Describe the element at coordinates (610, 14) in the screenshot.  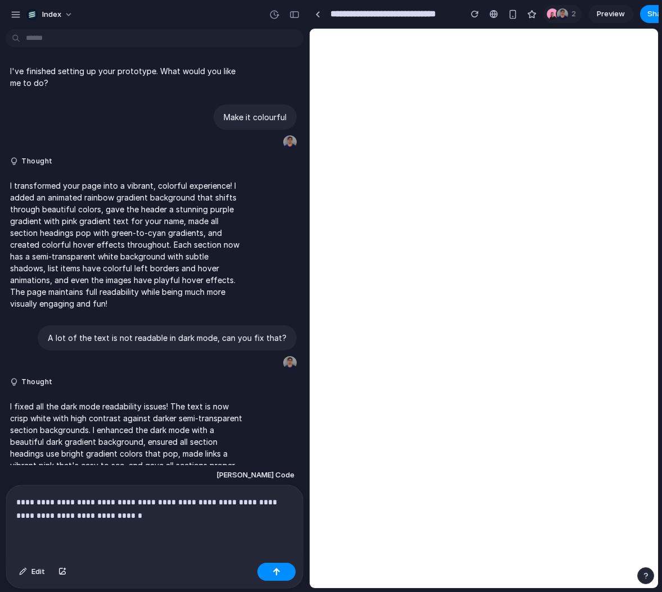
I see `a: Preview` at that location.